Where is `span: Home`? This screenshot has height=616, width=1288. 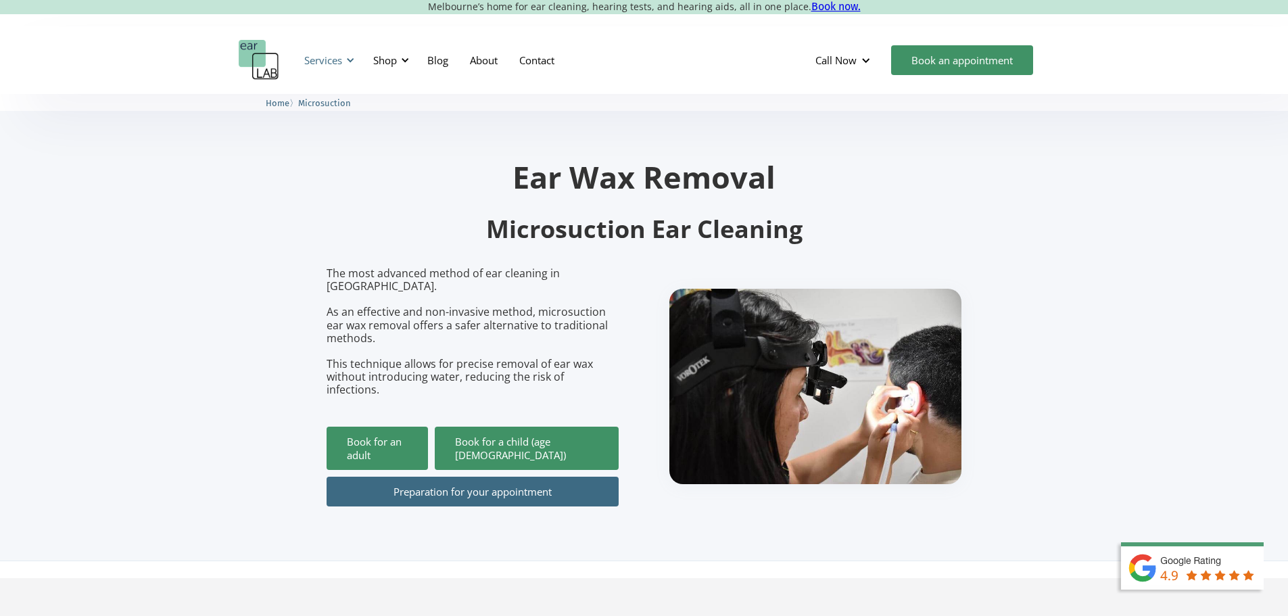 span: Home is located at coordinates (277, 103).